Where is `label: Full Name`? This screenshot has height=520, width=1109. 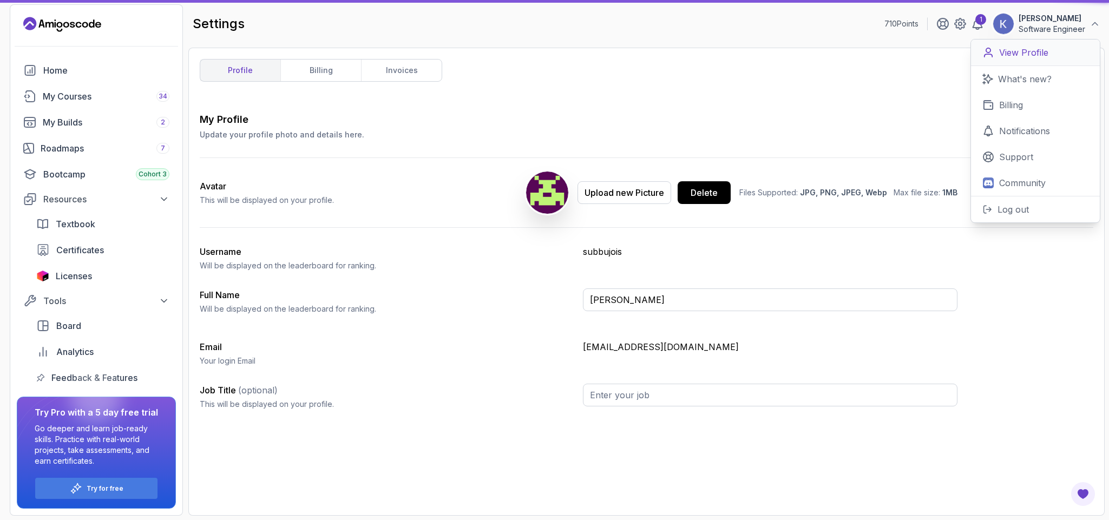 label: Full Name is located at coordinates (220, 295).